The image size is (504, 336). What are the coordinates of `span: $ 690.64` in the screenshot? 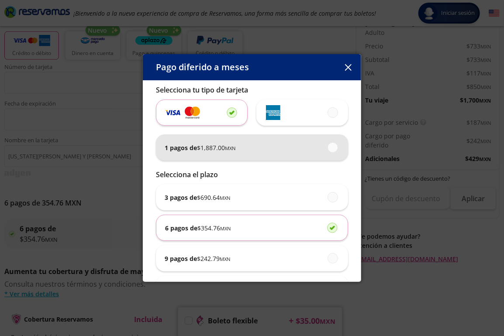 It's located at (214, 197).